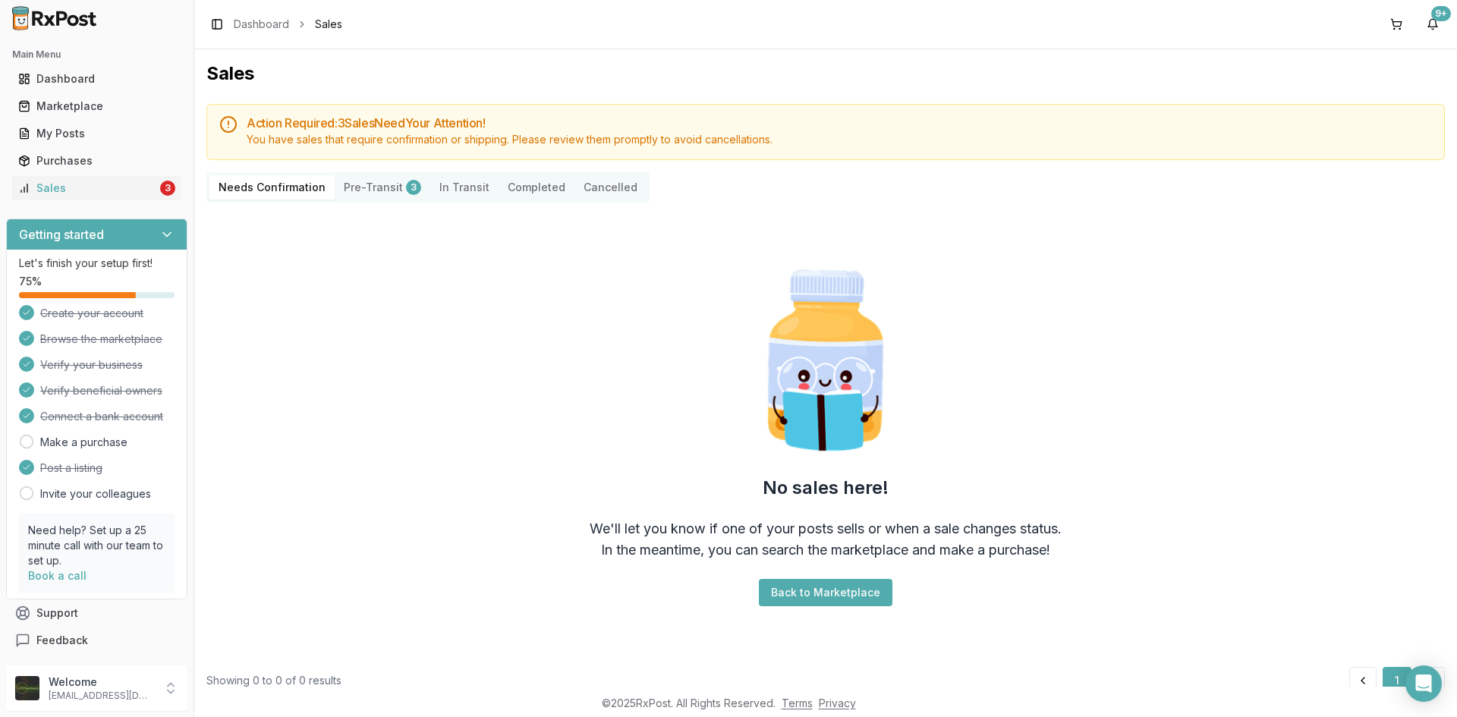 The width and height of the screenshot is (1457, 717). I want to click on h1: Sales, so click(825, 74).